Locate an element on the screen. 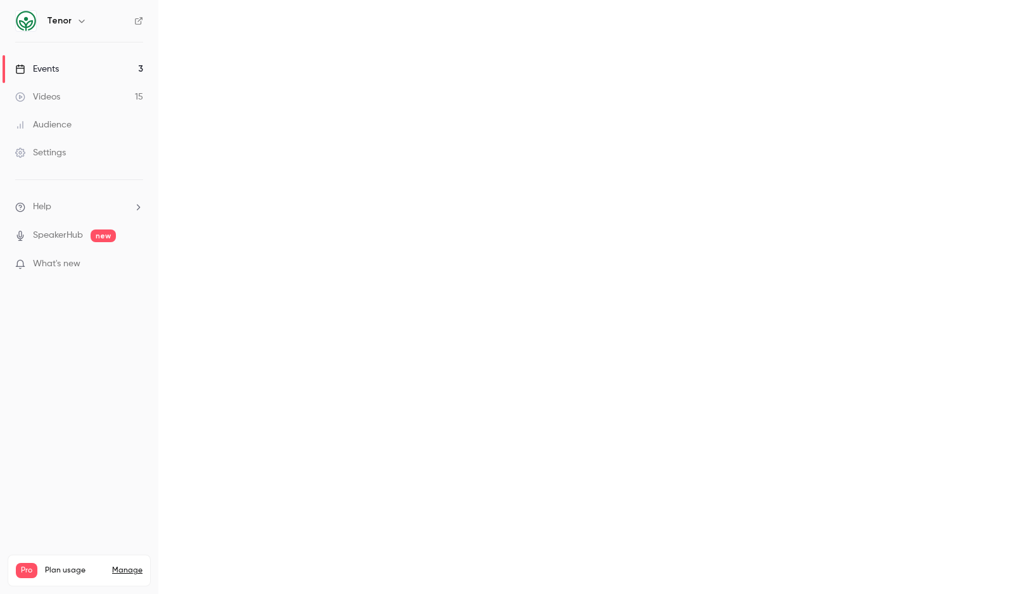  span: What's new is located at coordinates (56, 264).